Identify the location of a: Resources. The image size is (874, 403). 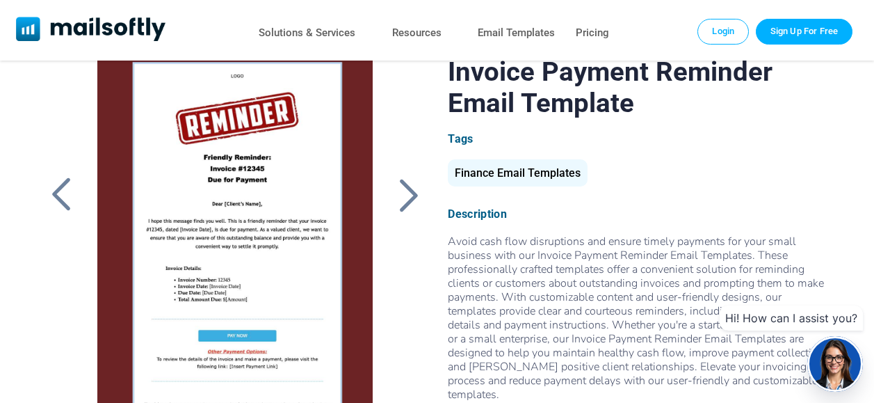
(417, 33).